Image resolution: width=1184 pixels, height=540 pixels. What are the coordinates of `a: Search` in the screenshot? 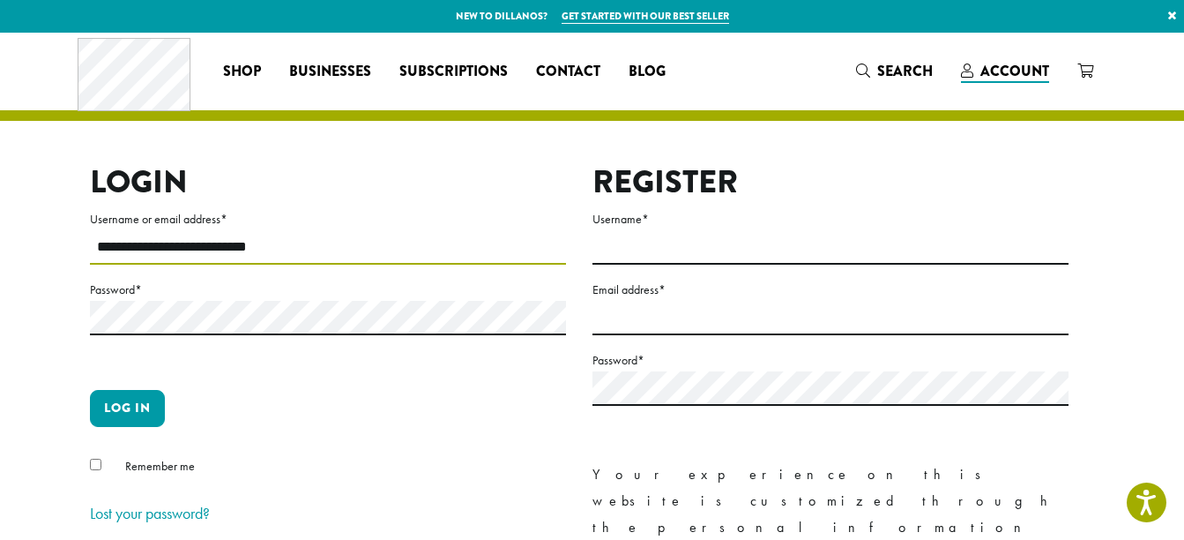 It's located at (894, 71).